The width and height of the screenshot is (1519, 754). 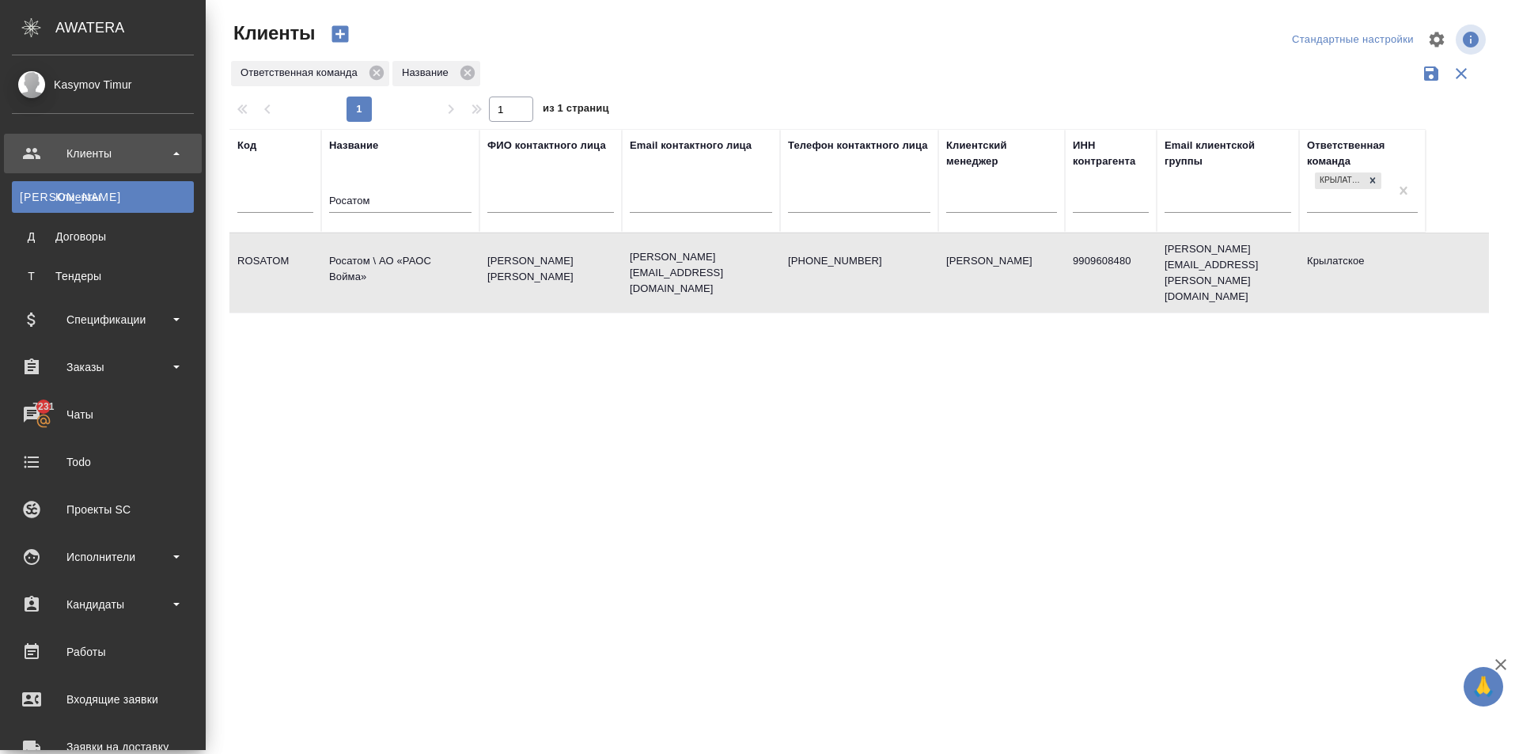 I want to click on a: Входящие заявки, so click(x=103, y=699).